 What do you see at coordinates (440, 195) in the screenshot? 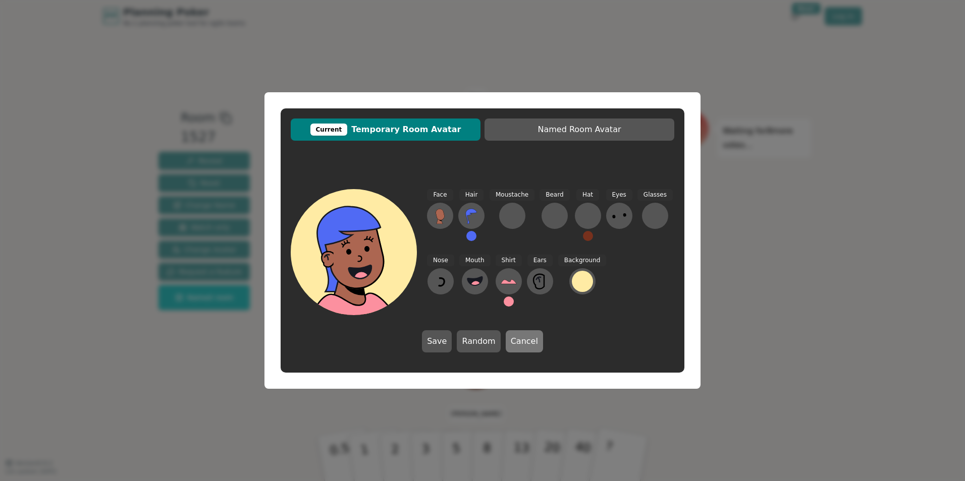
I see `span: Face` at bounding box center [440, 195].